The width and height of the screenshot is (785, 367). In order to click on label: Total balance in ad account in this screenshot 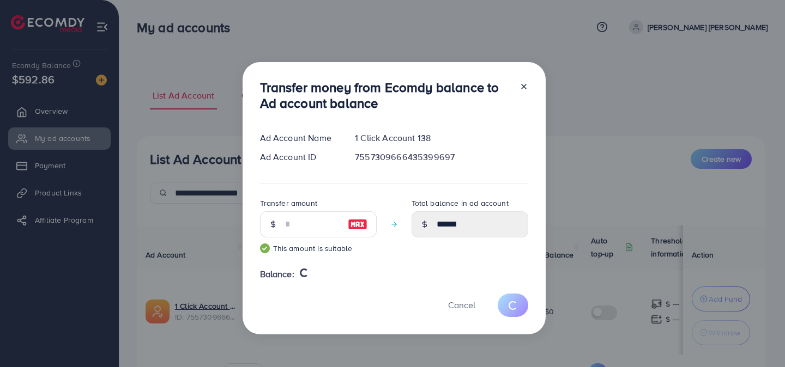, I will do `click(460, 203)`.